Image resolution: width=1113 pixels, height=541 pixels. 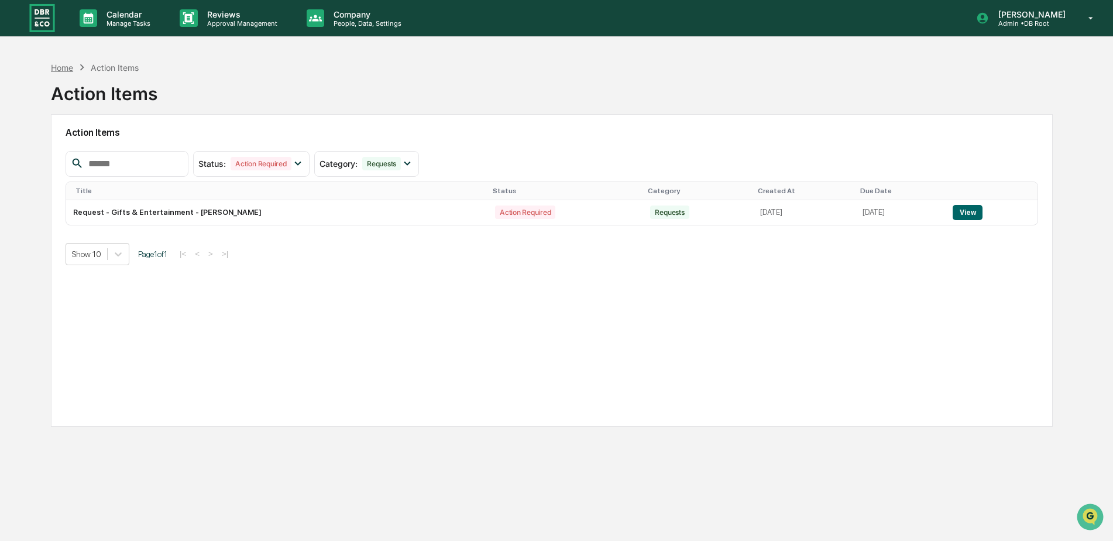 I want to click on img: f2157a4c-a0d3-4daa-907e-bb6f0de503a5-1751232295721, so click(x=15, y=15).